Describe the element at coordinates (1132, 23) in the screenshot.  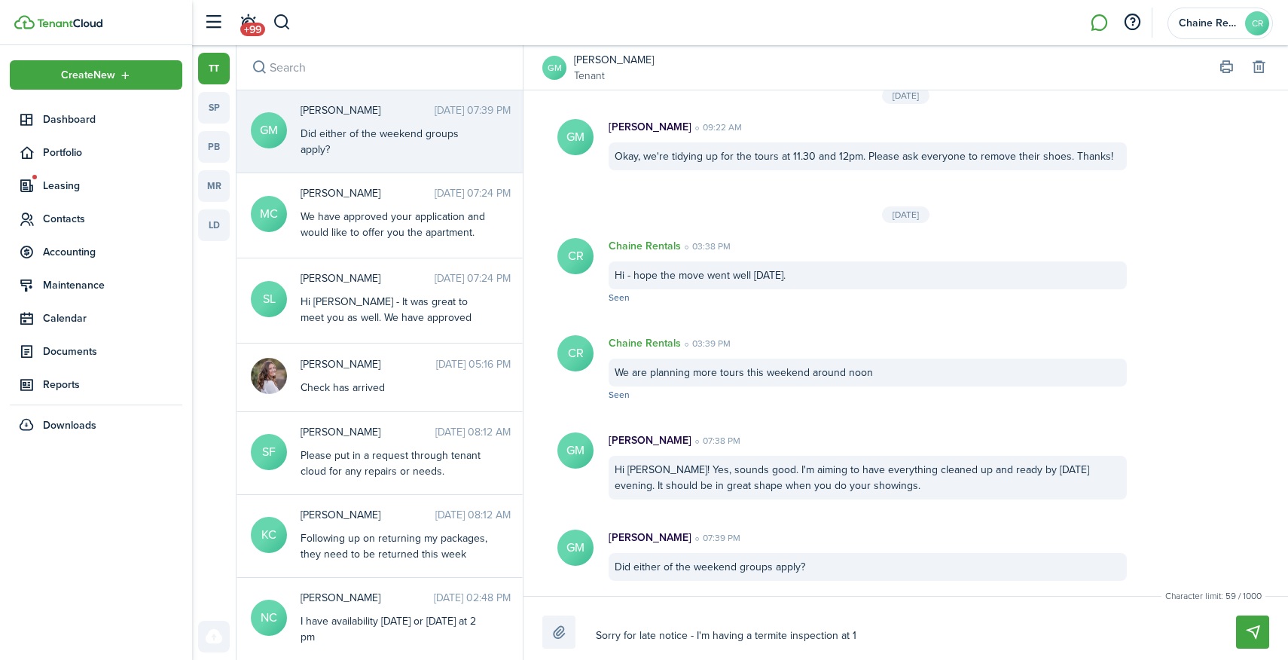
I see `button: Open resource center` at that location.